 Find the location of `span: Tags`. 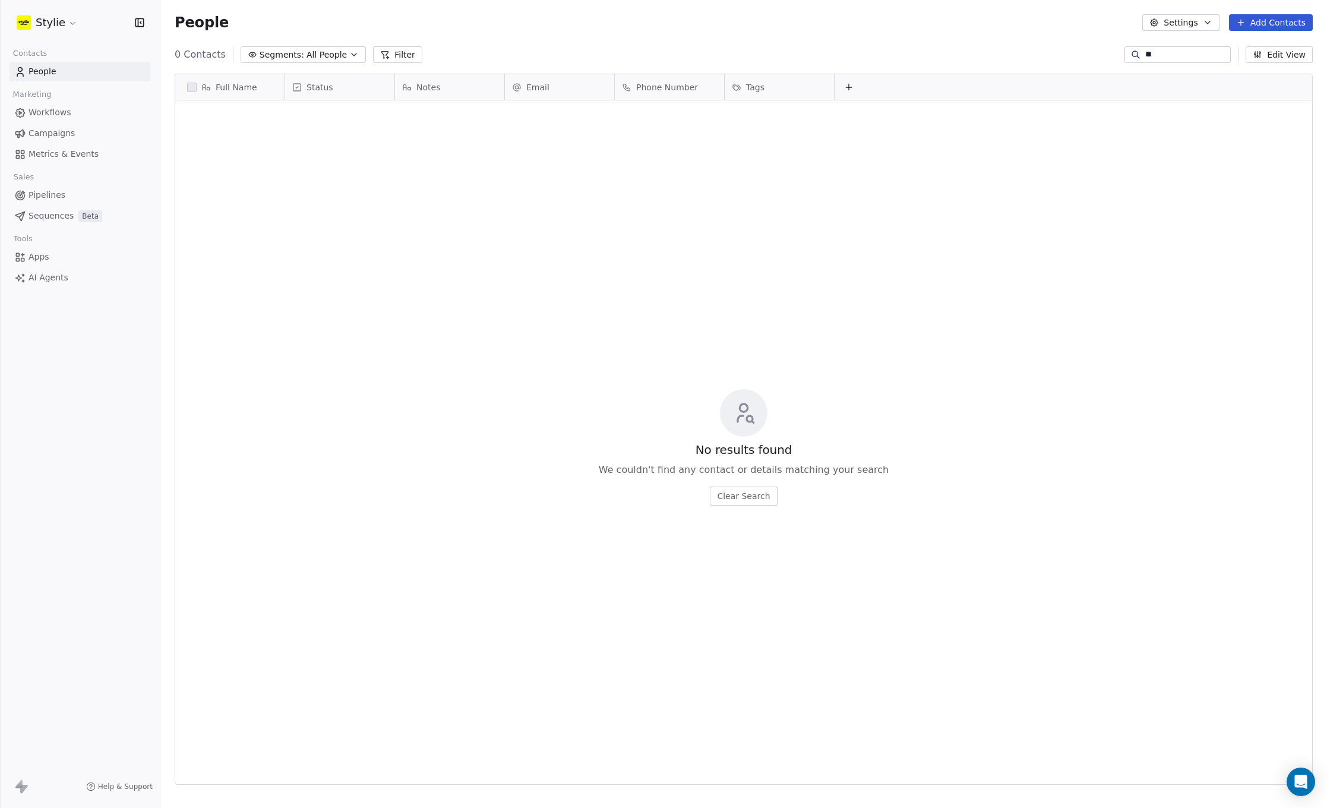

span: Tags is located at coordinates (755, 87).